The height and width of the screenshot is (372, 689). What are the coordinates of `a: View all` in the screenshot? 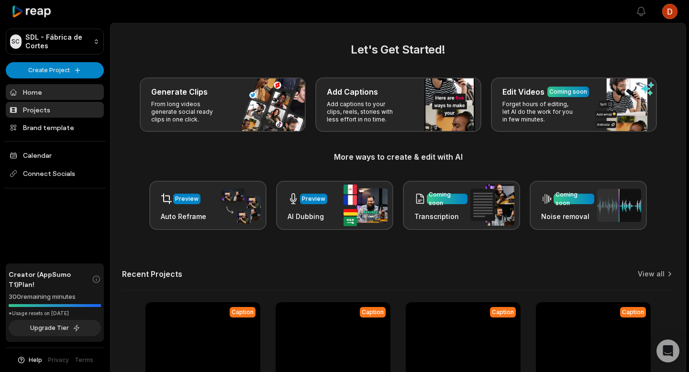 It's located at (651, 274).